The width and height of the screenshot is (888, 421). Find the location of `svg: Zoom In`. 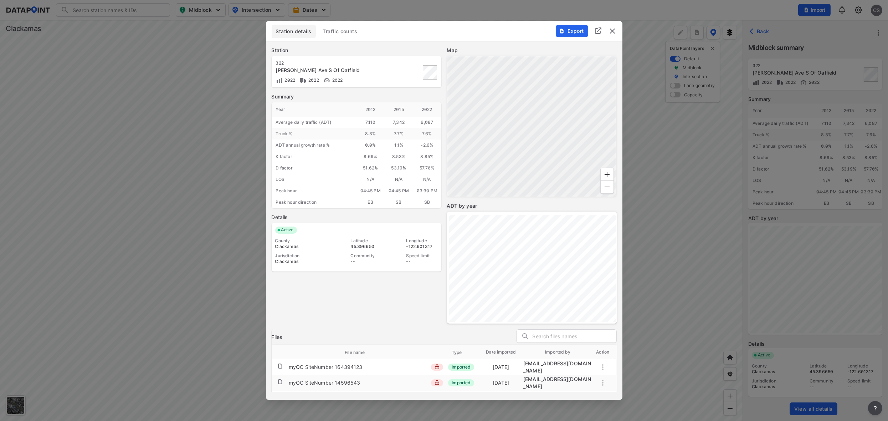

svg: Zoom In is located at coordinates (607, 174).